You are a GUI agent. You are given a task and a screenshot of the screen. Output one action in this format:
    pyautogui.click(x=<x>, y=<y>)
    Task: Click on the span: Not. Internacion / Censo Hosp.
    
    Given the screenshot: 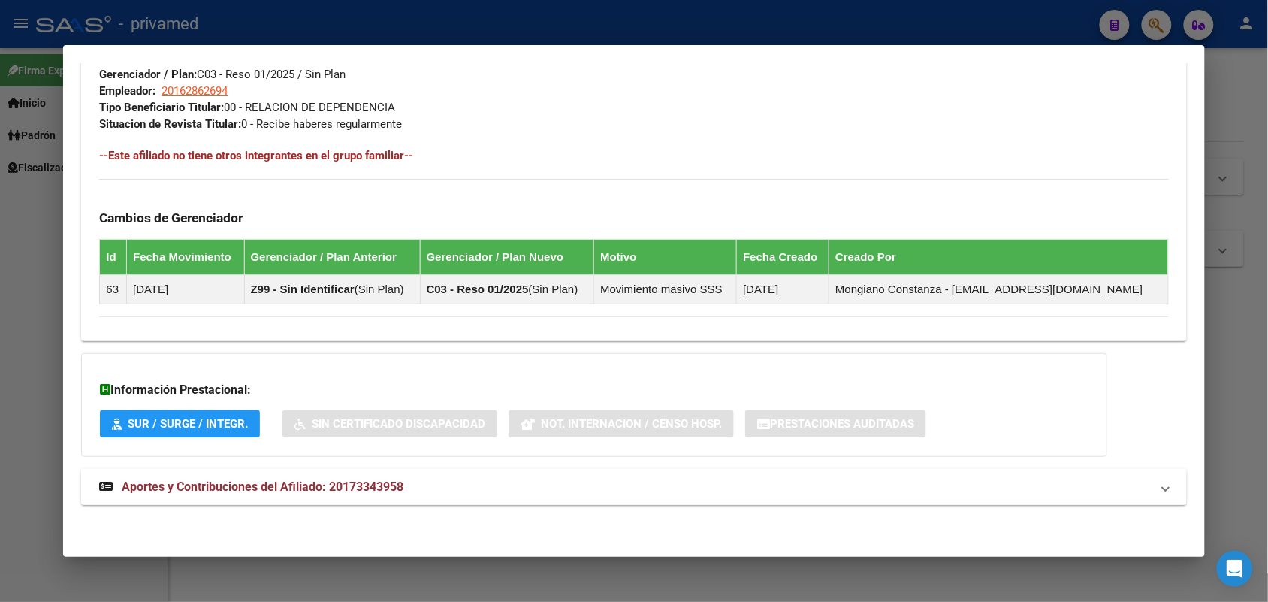 What is the action you would take?
    pyautogui.click(x=631, y=424)
    